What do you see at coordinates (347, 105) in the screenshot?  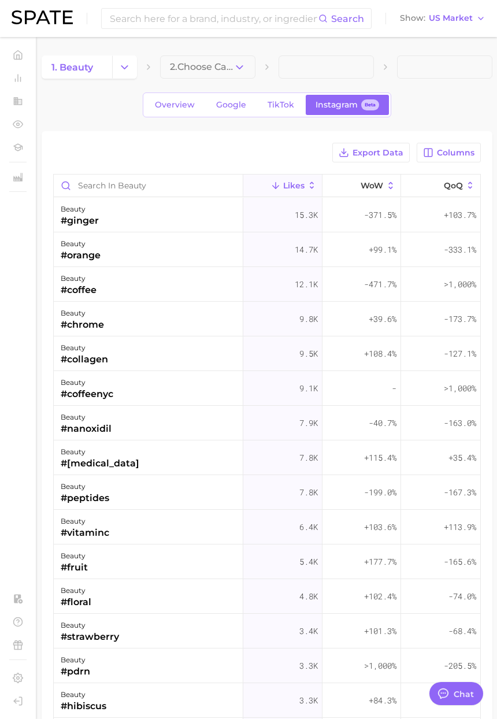 I see `a: InstagramBeta` at bounding box center [347, 105].